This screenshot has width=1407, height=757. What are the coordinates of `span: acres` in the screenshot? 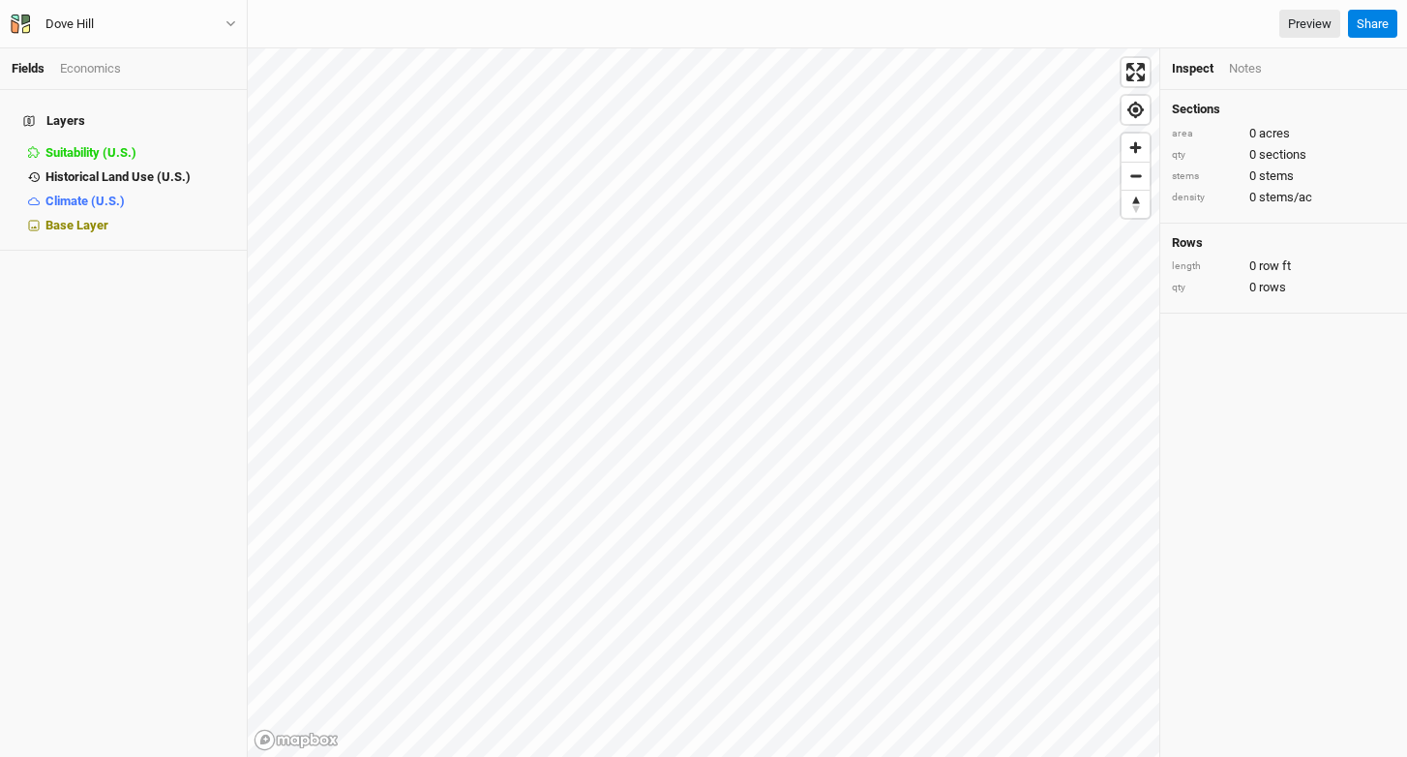 It's located at (1275, 134).